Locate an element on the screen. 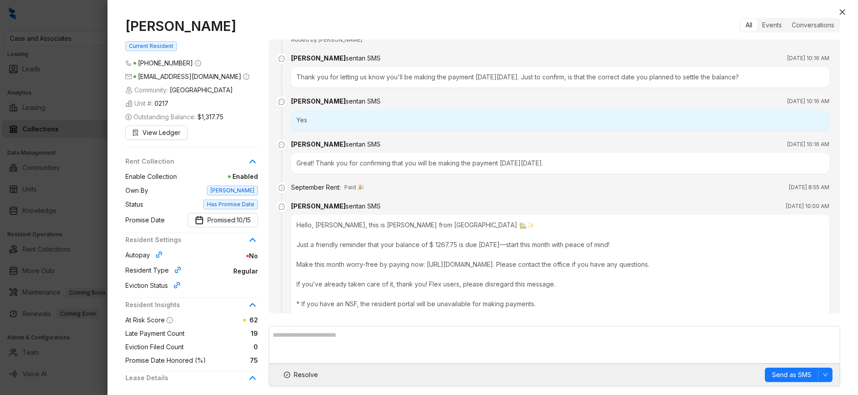  span: Own By is located at coordinates (137, 190).